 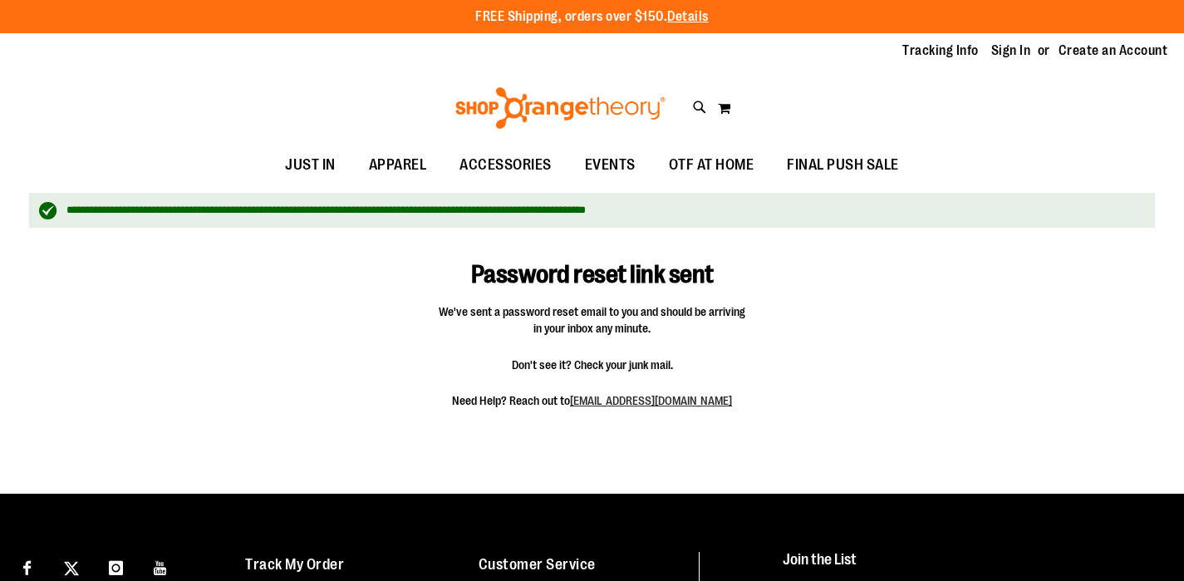 What do you see at coordinates (505, 165) in the screenshot?
I see `span: ACCESSORIES` at bounding box center [505, 165].